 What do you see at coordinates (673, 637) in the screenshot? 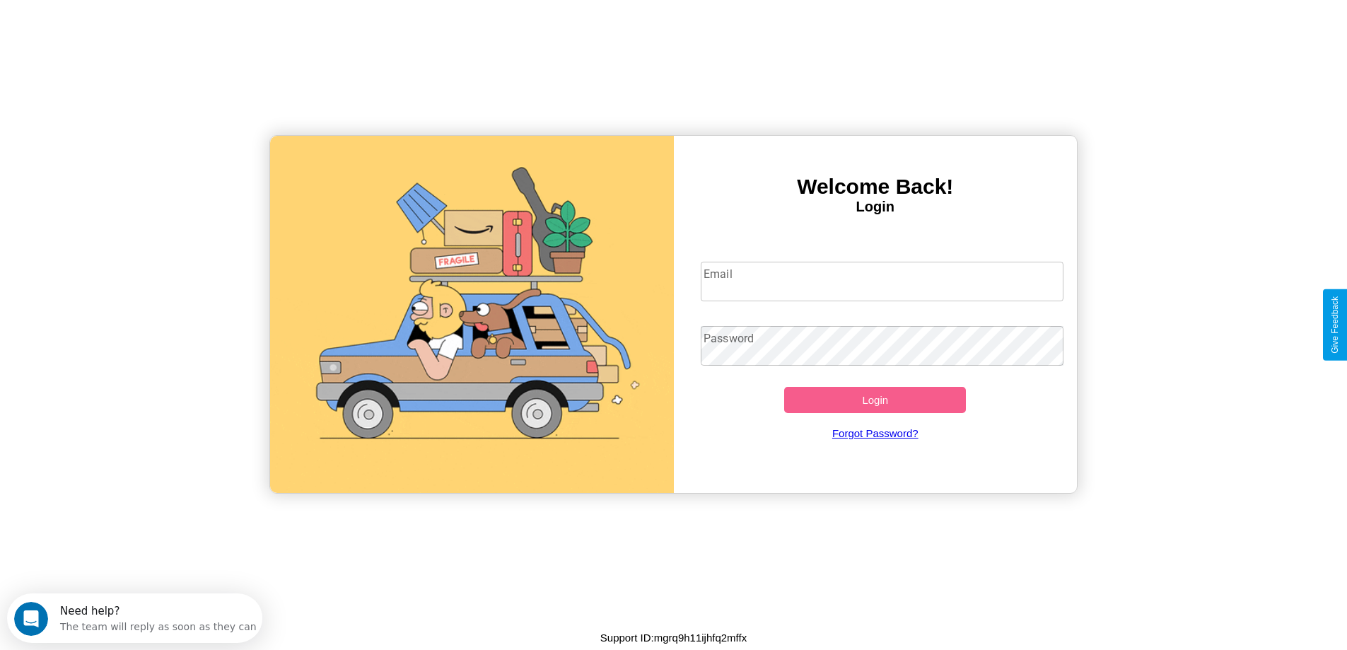
I see `p: Support ID: mgrq9h11ijhfq2mffx` at bounding box center [673, 637].